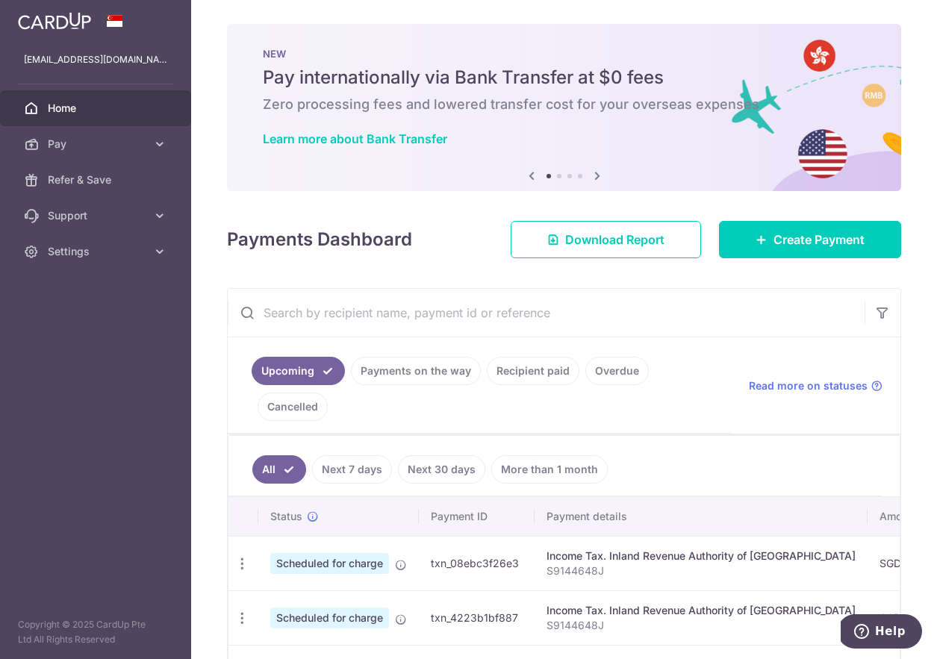  What do you see at coordinates (476, 617) in the screenshot?
I see `td: txn_4223b1bf887` at bounding box center [476, 617].